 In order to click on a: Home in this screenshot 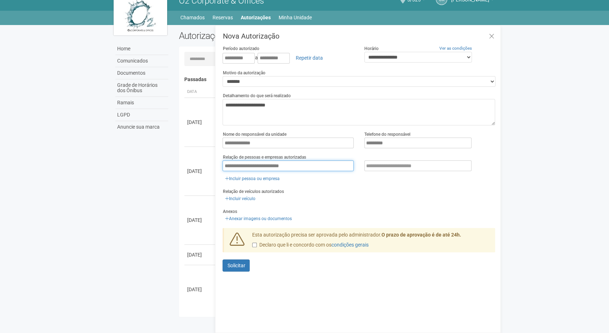, I will do `click(142, 49)`.